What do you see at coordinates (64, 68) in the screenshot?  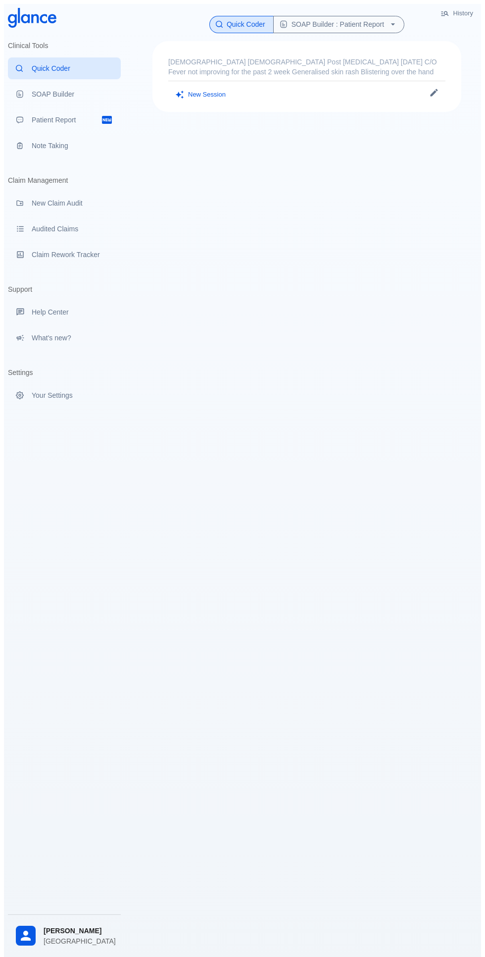 I see `a: Moramiz: Find ICD10AM codes instantly` at bounding box center [64, 68].